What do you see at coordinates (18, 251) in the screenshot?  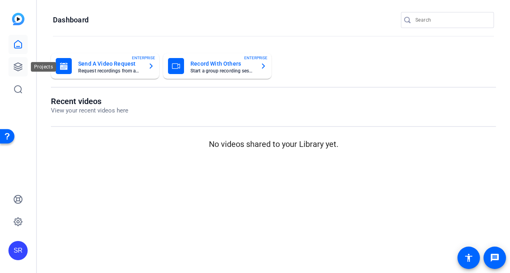 I see `div: SR` at bounding box center [18, 251].